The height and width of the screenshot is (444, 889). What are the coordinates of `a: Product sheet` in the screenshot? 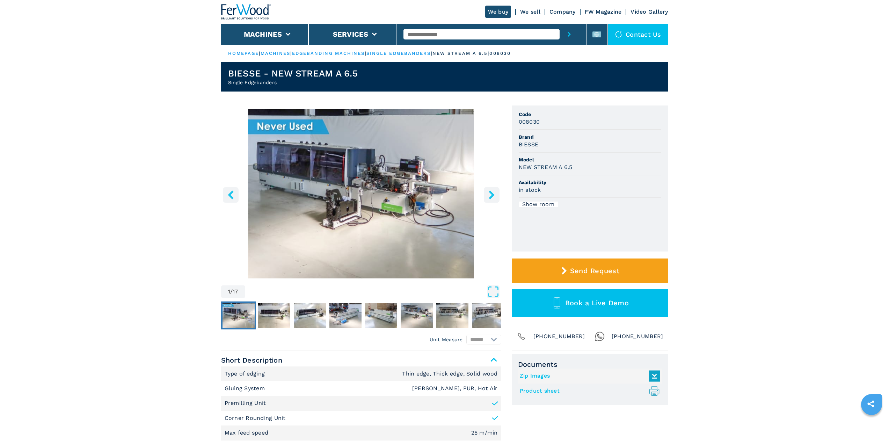 It's located at (588, 391).